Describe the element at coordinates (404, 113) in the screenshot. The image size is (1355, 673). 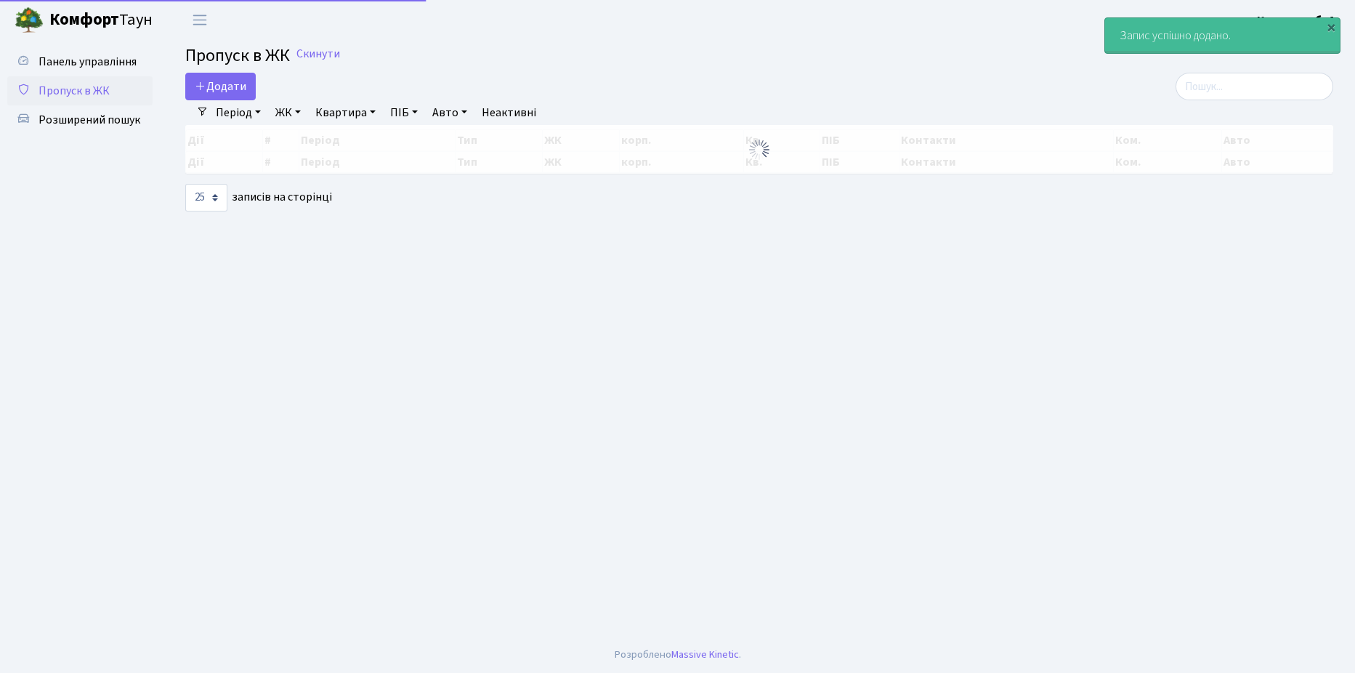
I see `a: ПІБ` at that location.